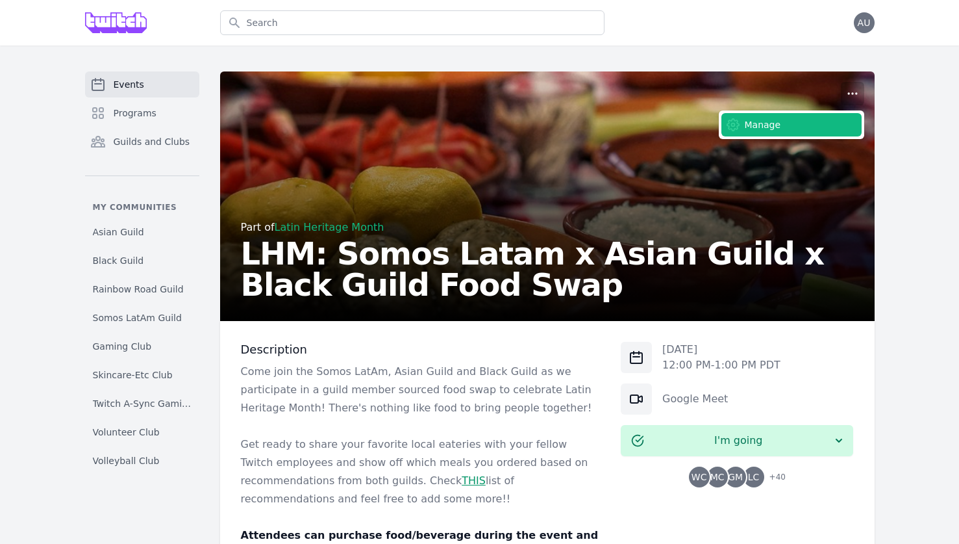 The width and height of the screenshot is (959, 544). What do you see at coordinates (126, 461) in the screenshot?
I see `span: Volleyball Club` at bounding box center [126, 461].